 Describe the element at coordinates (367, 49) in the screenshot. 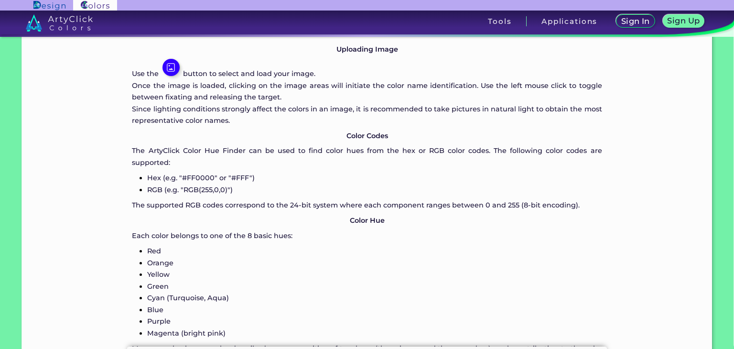

I see `p: Uploading Image` at that location.